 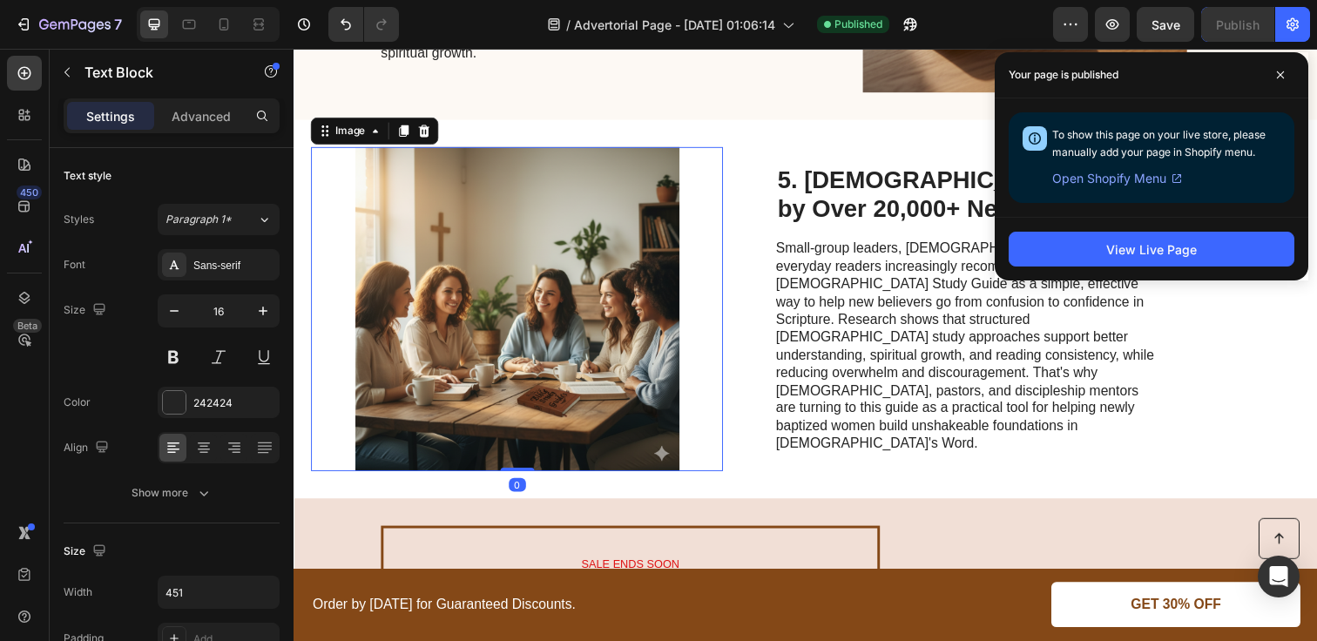 I want to click on p: Settings, so click(x=111, y=116).